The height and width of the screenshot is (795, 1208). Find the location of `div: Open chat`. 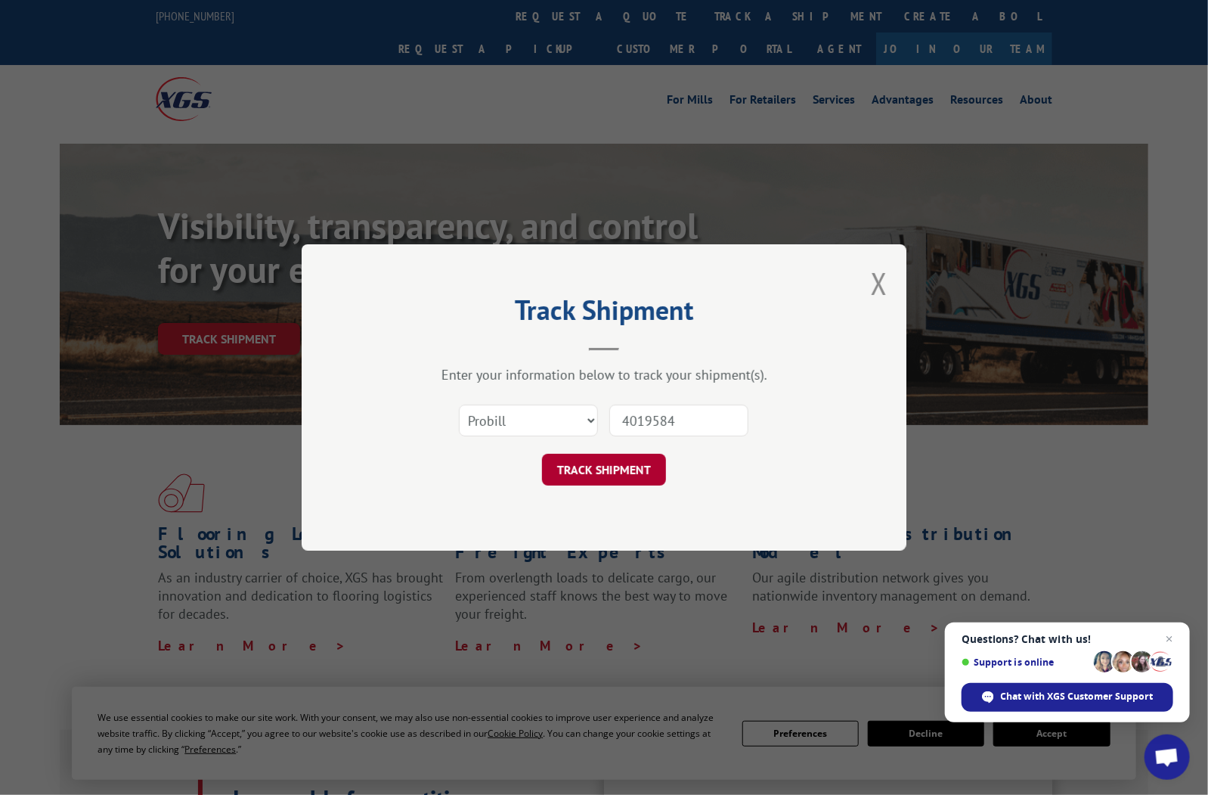

div: Open chat is located at coordinates (1168, 757).